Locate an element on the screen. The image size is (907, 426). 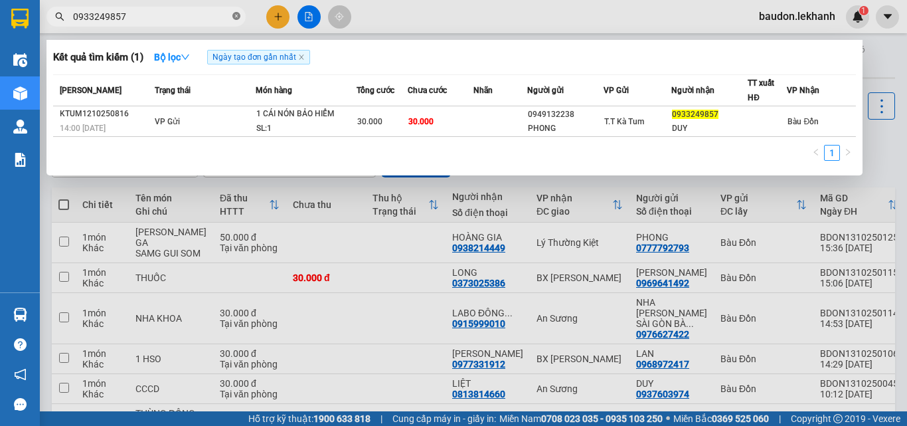
span: question-circle is located at coordinates (20, 344).